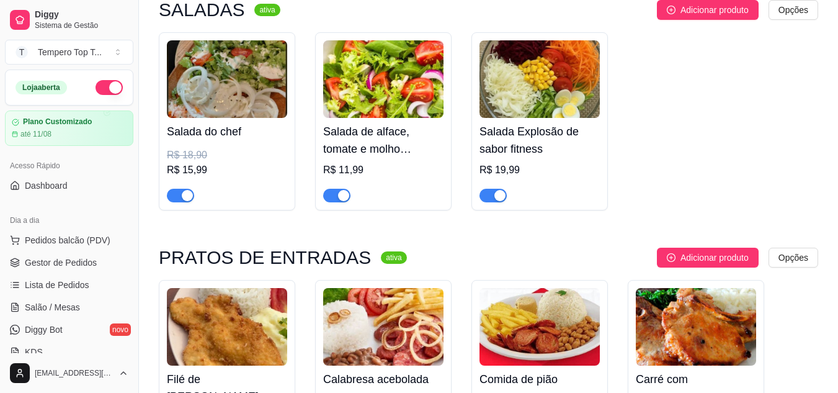 The width and height of the screenshot is (838, 393). I want to click on span: Gestor de Pedidos, so click(61, 262).